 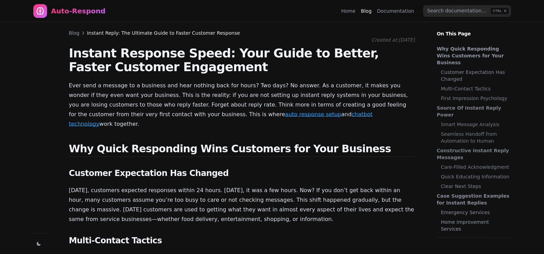 What do you see at coordinates (476, 76) in the screenshot?
I see `a: Customer Expectation Has Changed` at bounding box center [476, 76].